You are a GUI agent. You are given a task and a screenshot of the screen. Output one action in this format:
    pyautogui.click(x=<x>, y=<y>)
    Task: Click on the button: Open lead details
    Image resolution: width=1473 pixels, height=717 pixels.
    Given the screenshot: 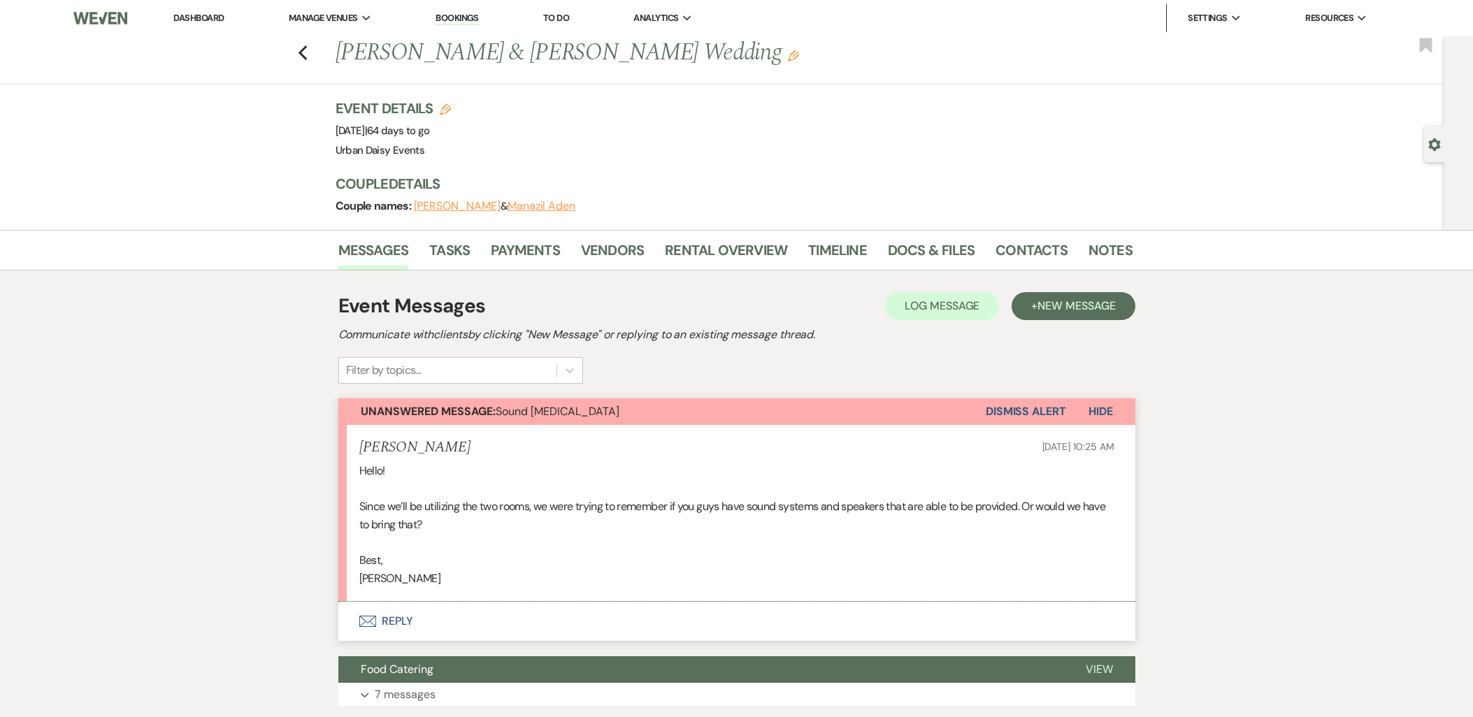 What is the action you would take?
    pyautogui.click(x=1434, y=143)
    